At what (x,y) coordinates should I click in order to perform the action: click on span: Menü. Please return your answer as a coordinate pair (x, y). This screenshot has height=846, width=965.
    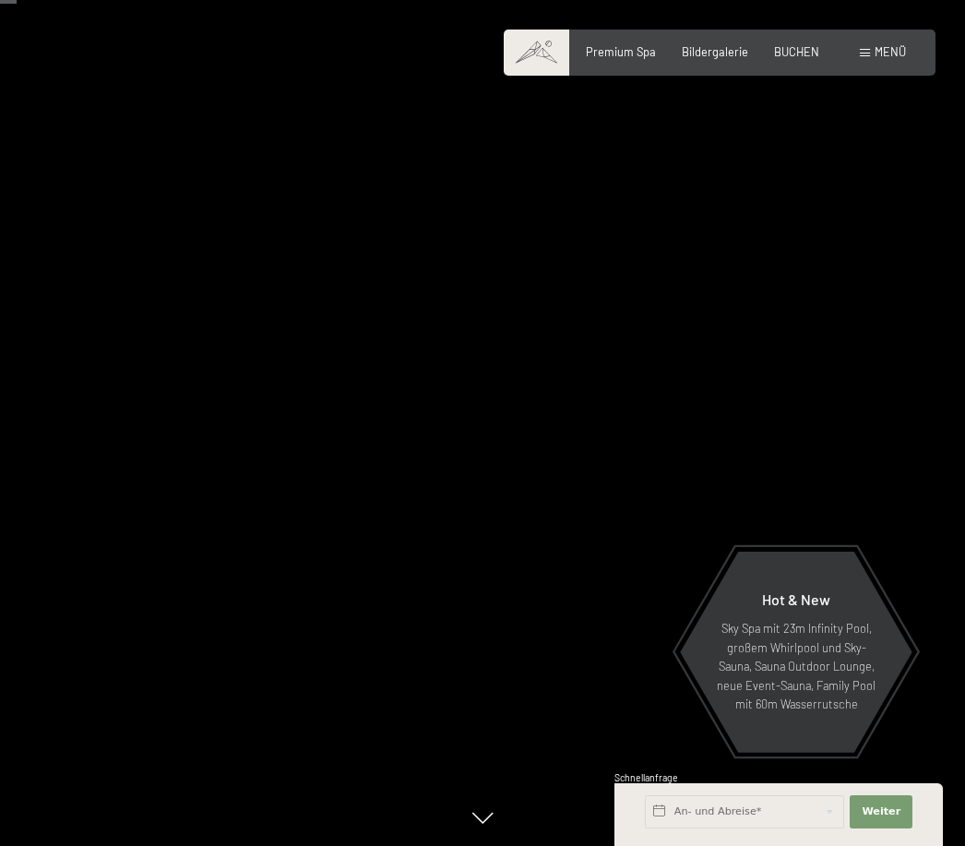
    Looking at the image, I should click on (890, 52).